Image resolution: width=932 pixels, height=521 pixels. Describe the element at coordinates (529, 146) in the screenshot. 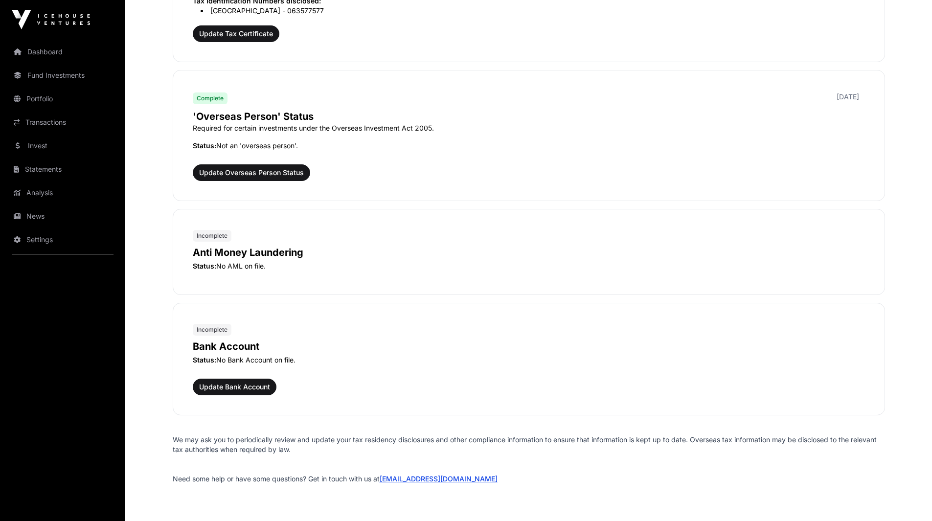

I see `p: Not an 'overseas person'.` at that location.